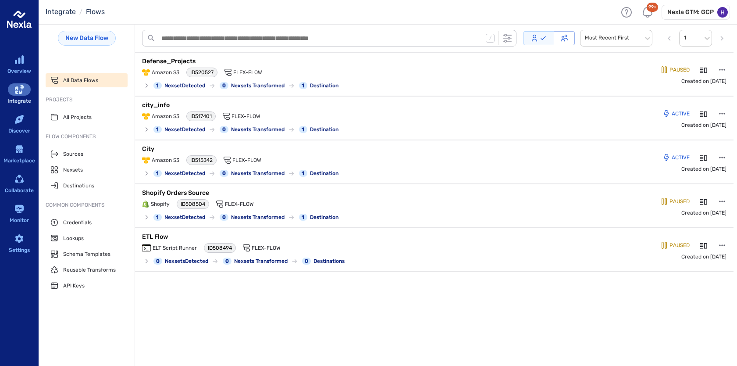 The height and width of the screenshot is (366, 737). I want to click on h6: Nexla GTM: GCP, so click(691, 12).